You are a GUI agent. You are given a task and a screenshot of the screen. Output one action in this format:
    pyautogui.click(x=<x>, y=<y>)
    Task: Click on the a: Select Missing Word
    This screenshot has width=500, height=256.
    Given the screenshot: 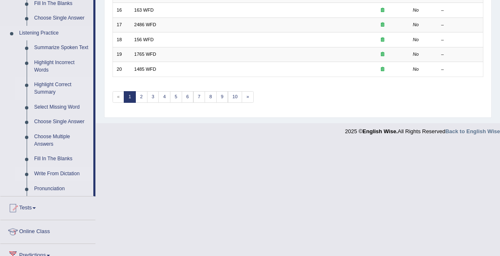 What is the action you would take?
    pyautogui.click(x=62, y=107)
    